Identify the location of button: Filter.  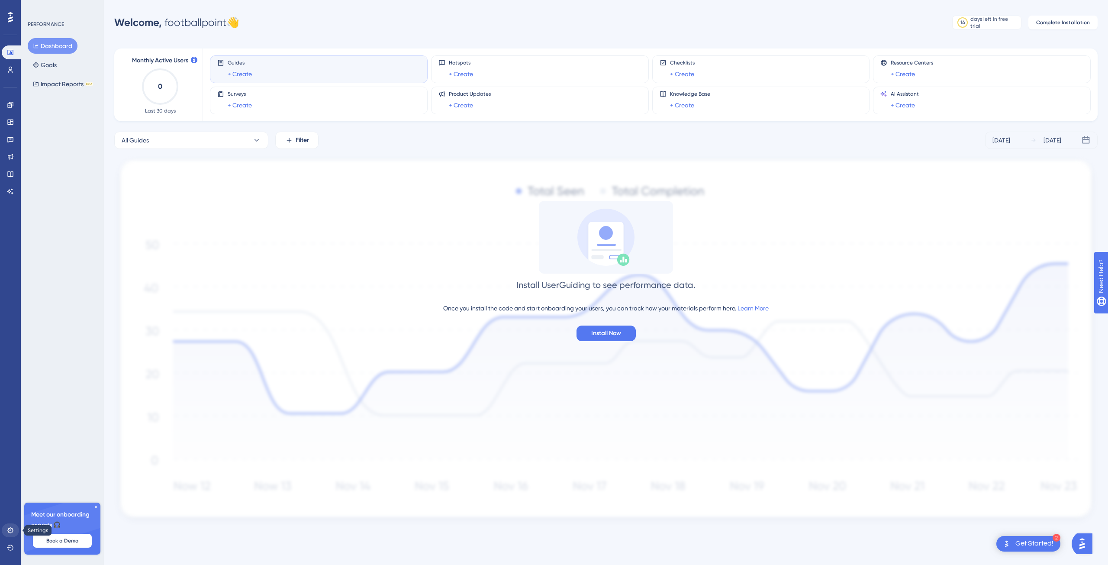
(297, 140).